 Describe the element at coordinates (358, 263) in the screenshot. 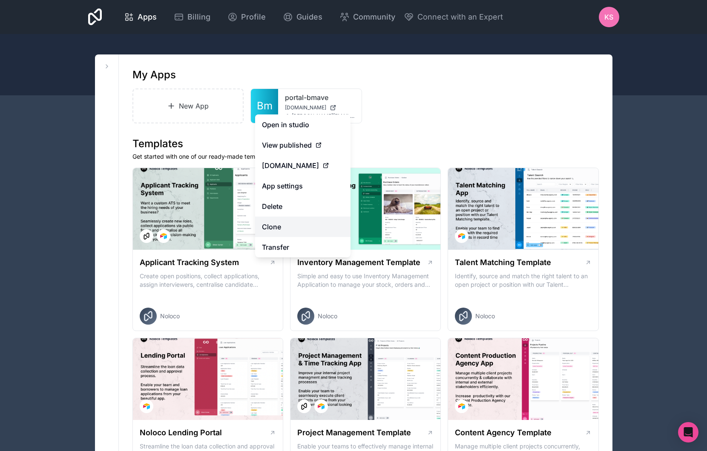

I see `h1: Inventory Management Template` at that location.